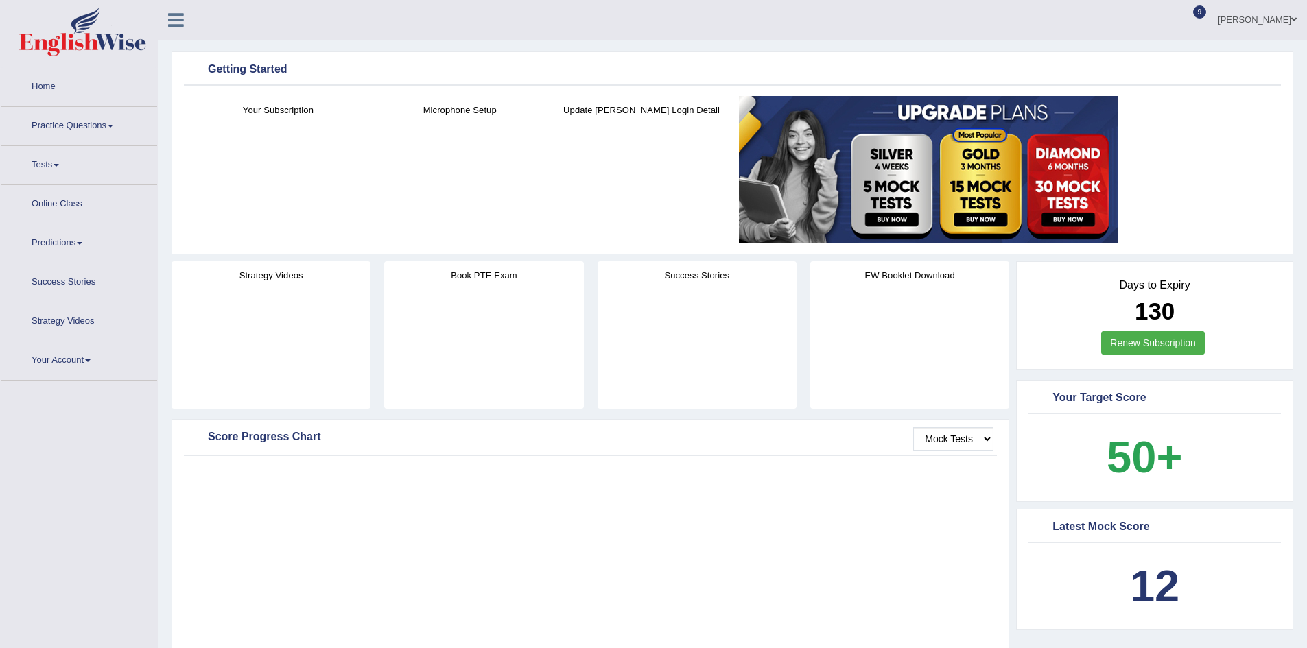 The image size is (1307, 648). I want to click on b: 50+, so click(1145, 457).